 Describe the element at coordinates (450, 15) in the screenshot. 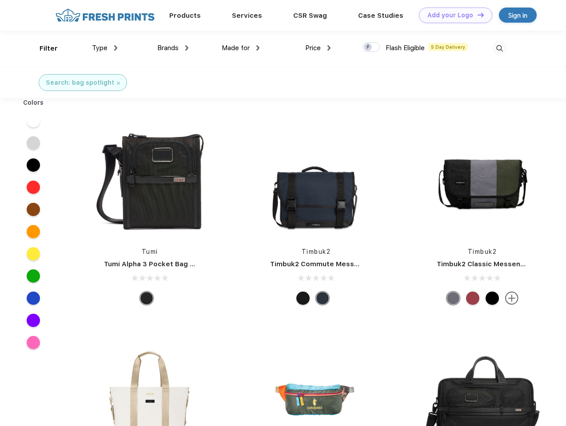

I see `div: Add your Logo` at that location.